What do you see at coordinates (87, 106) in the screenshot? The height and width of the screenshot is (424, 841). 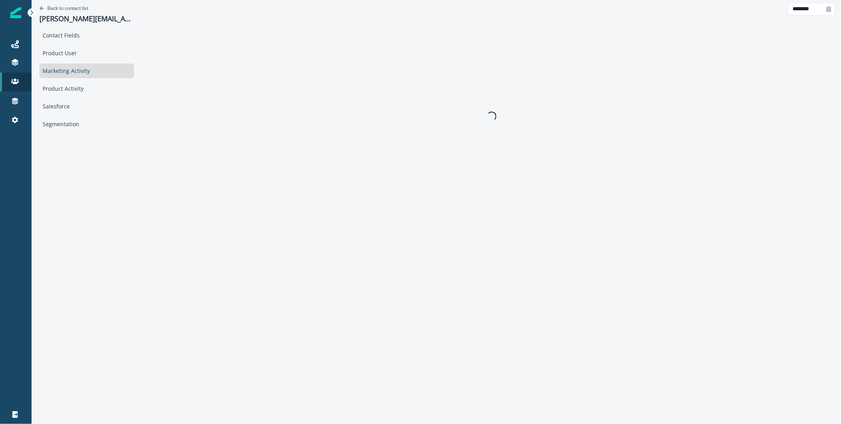 I see `div: Salesforce` at bounding box center [87, 106].